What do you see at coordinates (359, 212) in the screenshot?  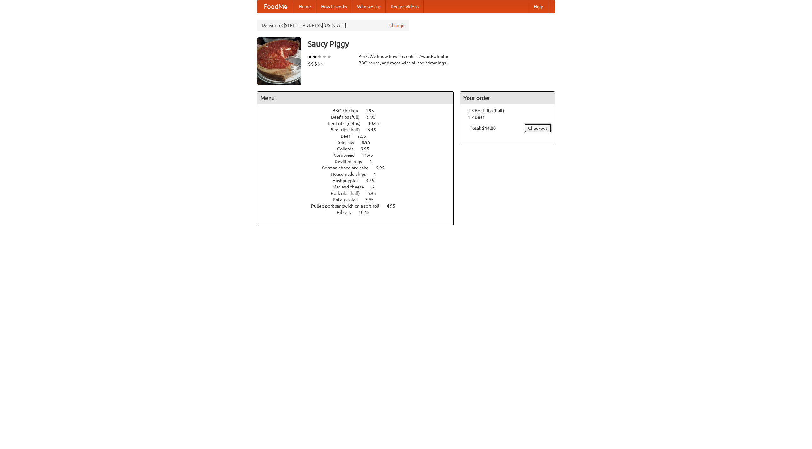 I see `a: Riblets 10.45` at bounding box center [359, 212].